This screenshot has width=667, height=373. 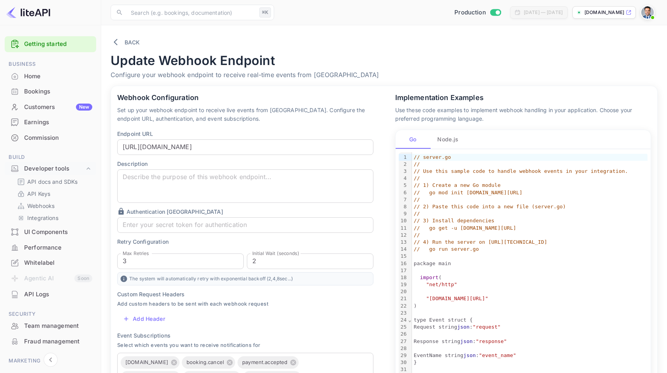 What do you see at coordinates (41, 206) in the screenshot?
I see `p: Webhooks` at bounding box center [41, 206].